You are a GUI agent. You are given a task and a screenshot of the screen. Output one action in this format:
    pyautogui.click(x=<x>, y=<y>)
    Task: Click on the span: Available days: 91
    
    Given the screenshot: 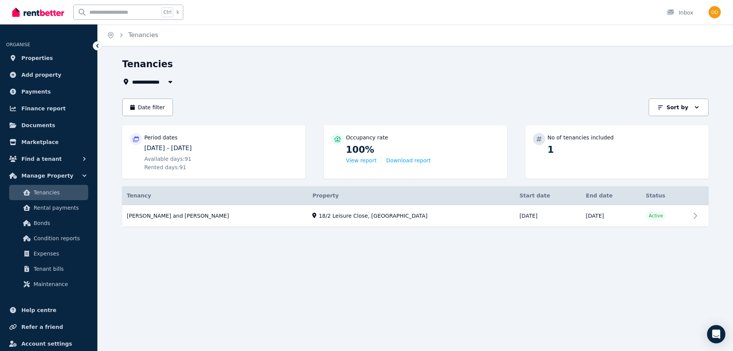 What is the action you would take?
    pyautogui.click(x=168, y=159)
    